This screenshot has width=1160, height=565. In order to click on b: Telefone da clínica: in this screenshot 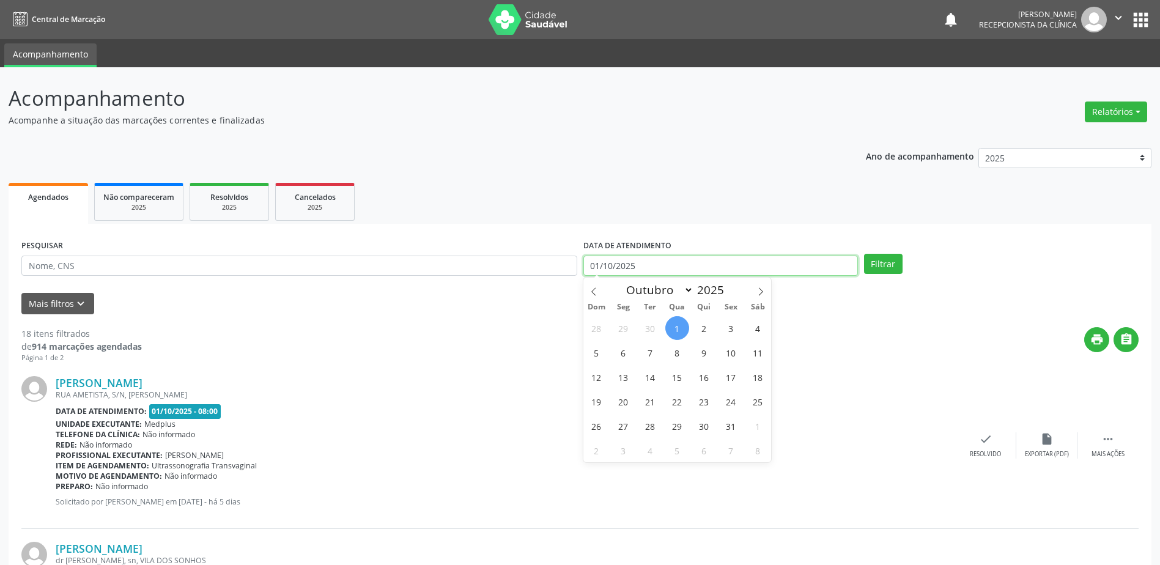, I will do `click(98, 434)`.